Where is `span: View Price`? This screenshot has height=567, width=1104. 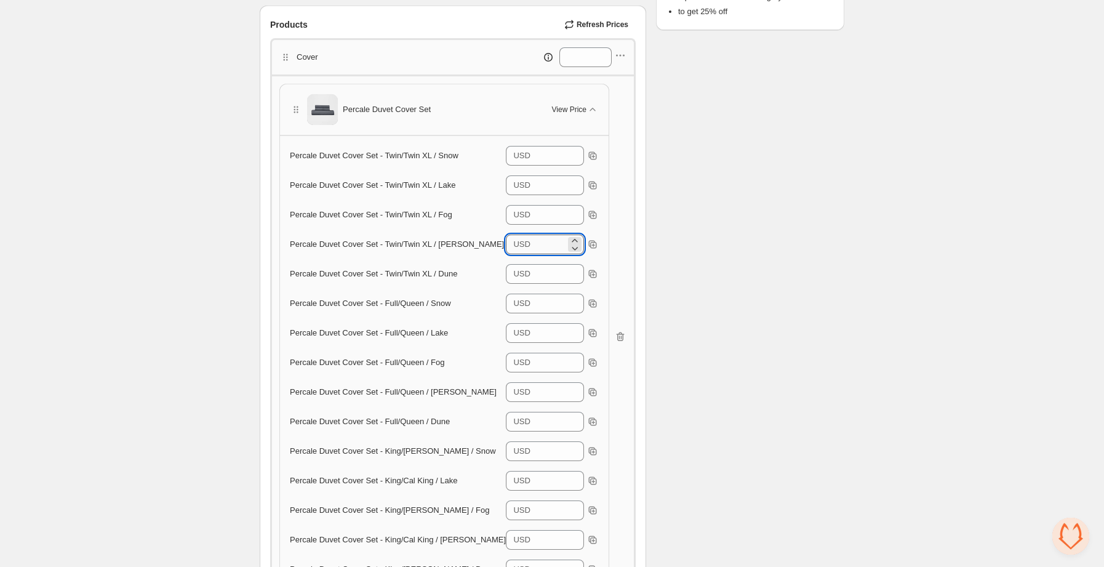 span: View Price is located at coordinates (569, 110).